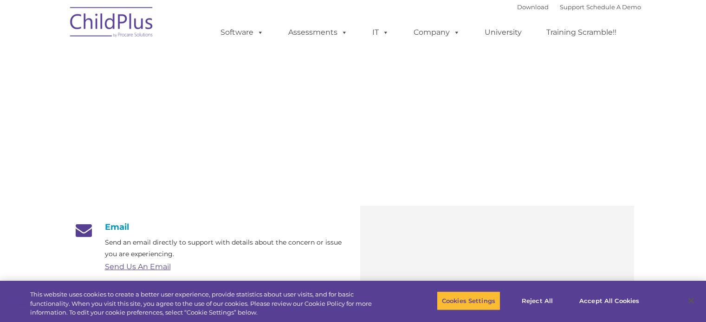 The width and height of the screenshot is (706, 322). Describe the element at coordinates (209, 227) in the screenshot. I see `h4: Email` at that location.